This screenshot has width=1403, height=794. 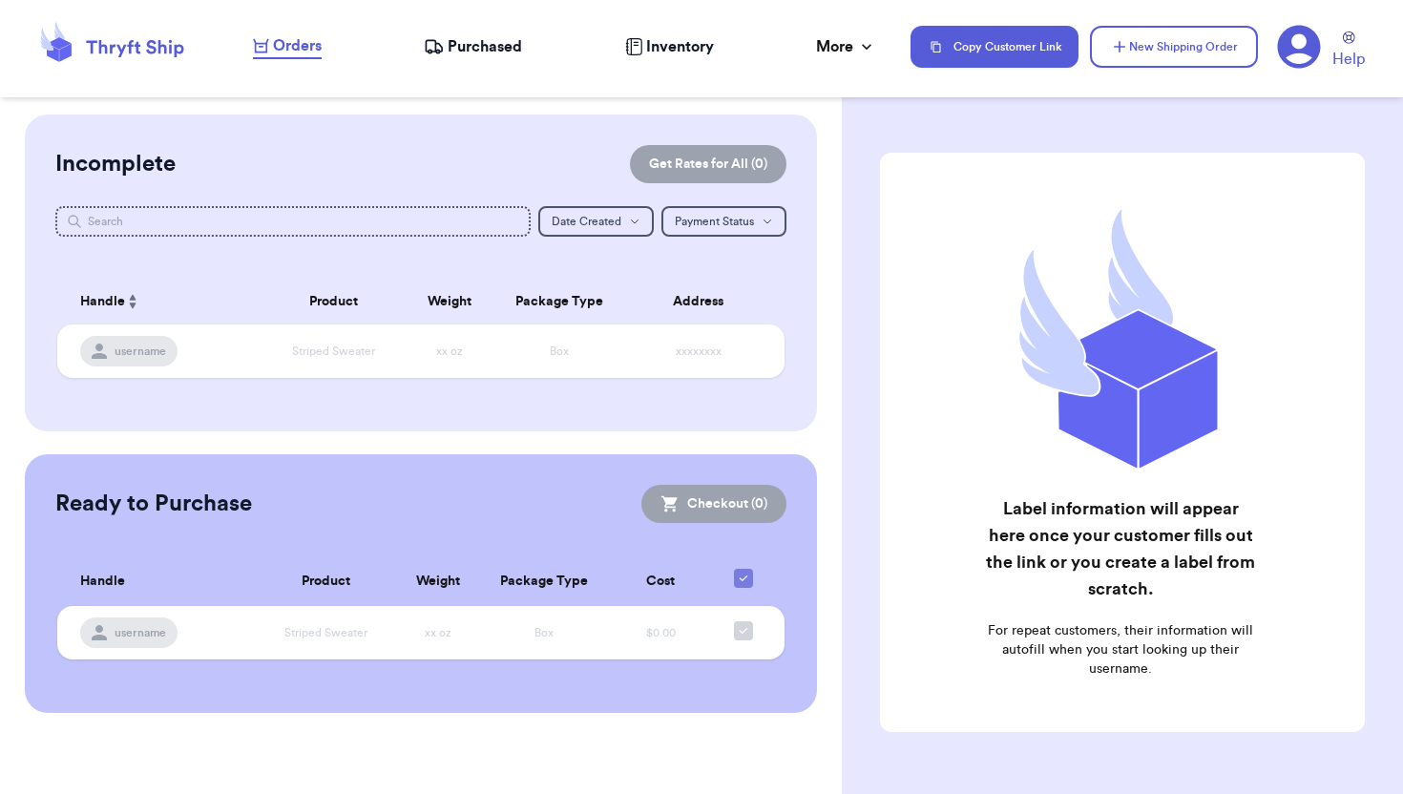 I want to click on h2: Ready to Purchase, so click(x=154, y=504).